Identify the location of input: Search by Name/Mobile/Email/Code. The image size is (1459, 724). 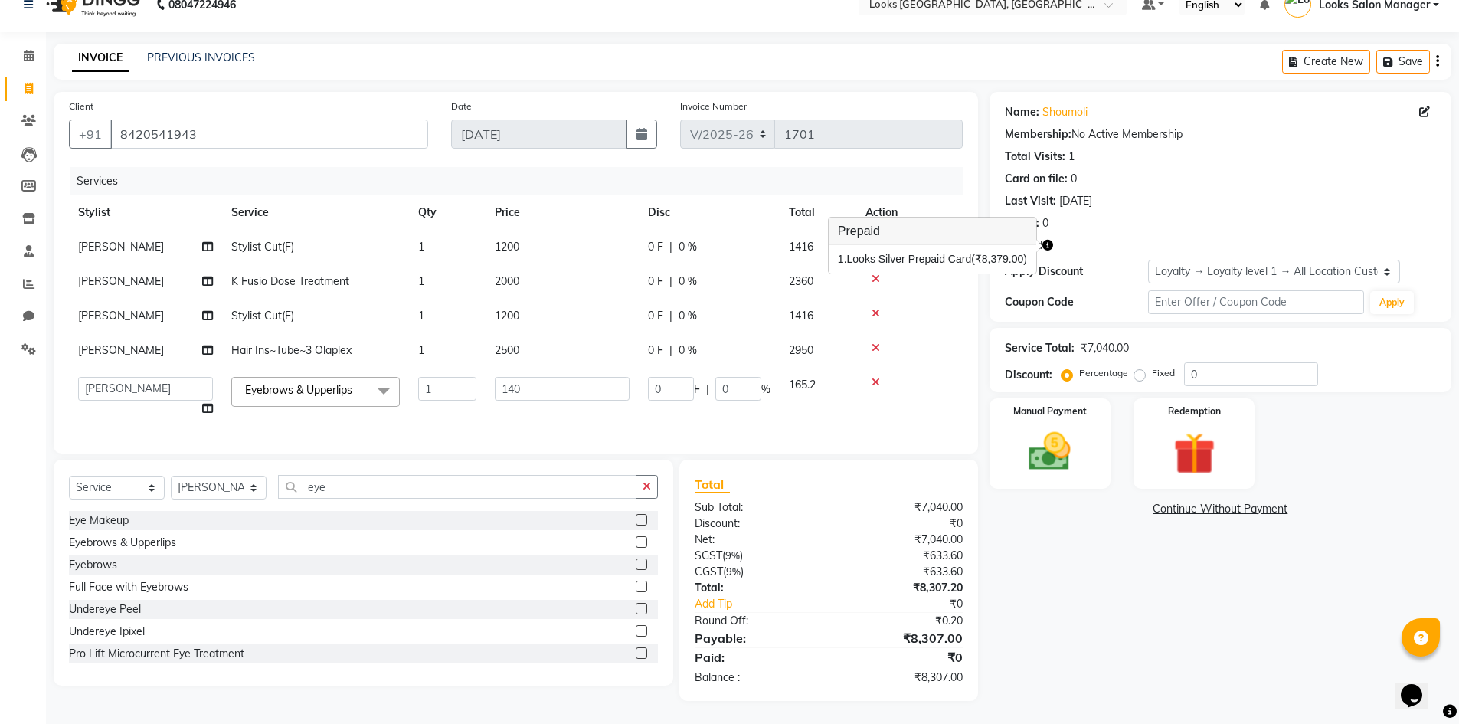
(269, 134).